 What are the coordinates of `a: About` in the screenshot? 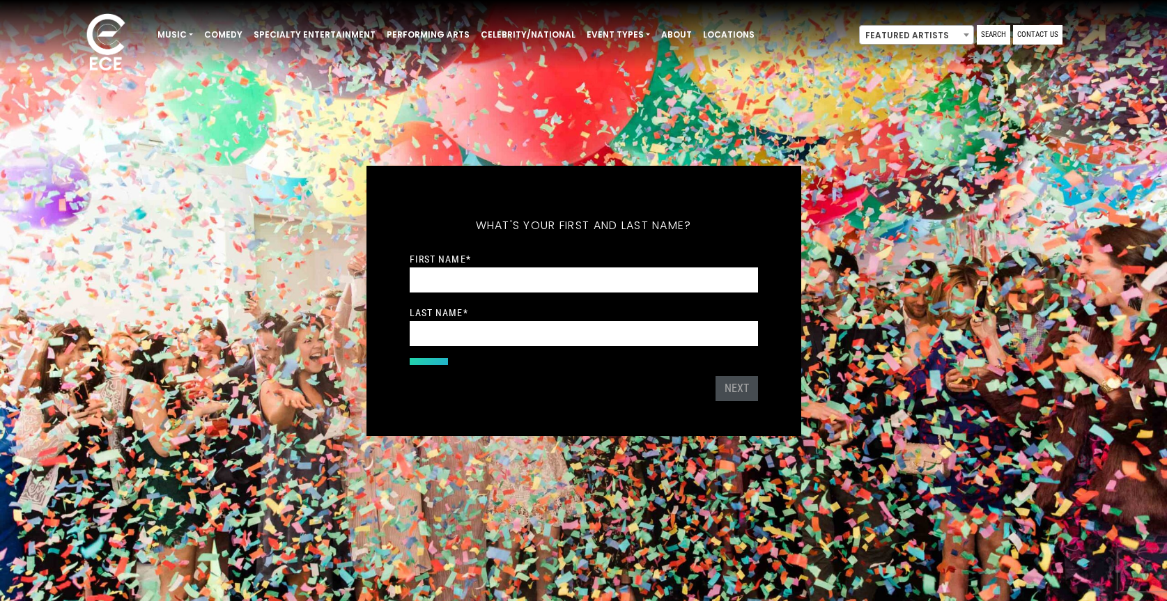 It's located at (676, 35).